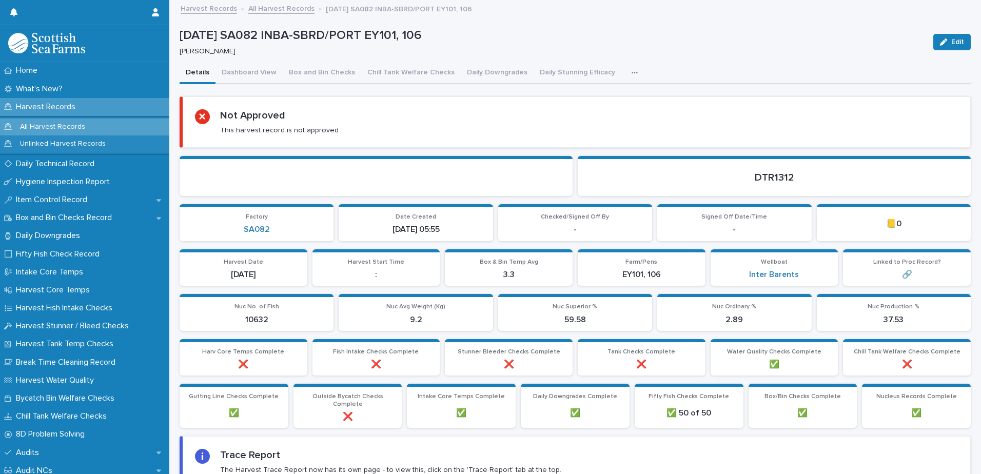 The width and height of the screenshot is (981, 474). What do you see at coordinates (577, 73) in the screenshot?
I see `button: Daily Stunning Efficacy` at bounding box center [577, 73].